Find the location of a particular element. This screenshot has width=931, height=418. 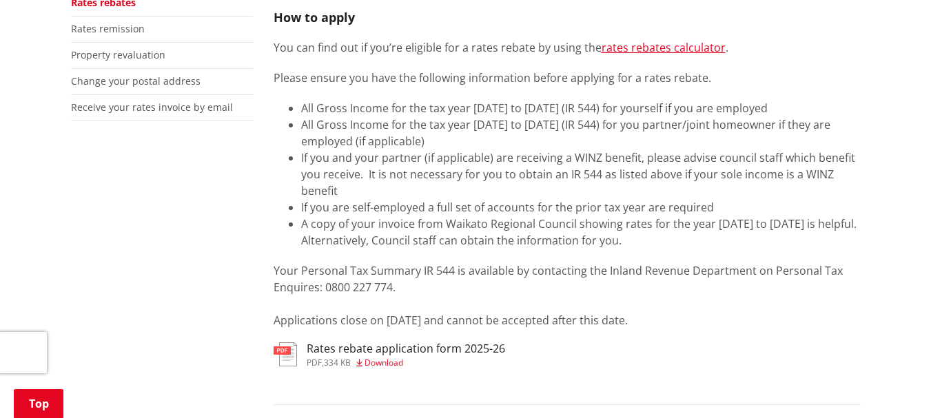

strong: How to apply is located at coordinates (314, 17).